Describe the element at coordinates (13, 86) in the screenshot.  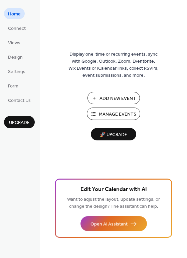
I see `span: Form` at that location.